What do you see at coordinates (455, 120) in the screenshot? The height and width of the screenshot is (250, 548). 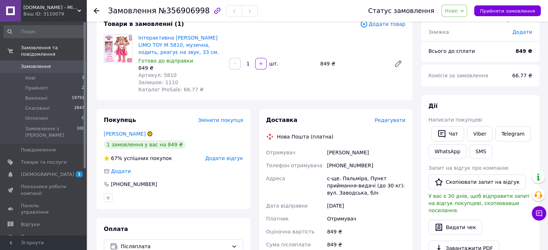 I see `span: Написати покупцеві` at bounding box center [455, 120].